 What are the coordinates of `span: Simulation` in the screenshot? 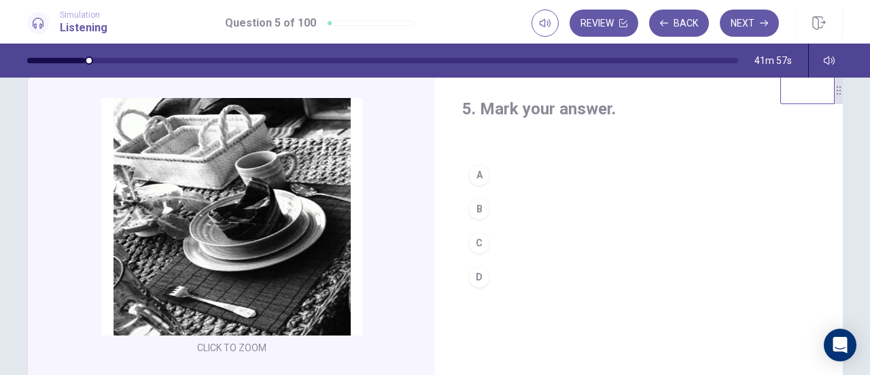 It's located at (84, 15).